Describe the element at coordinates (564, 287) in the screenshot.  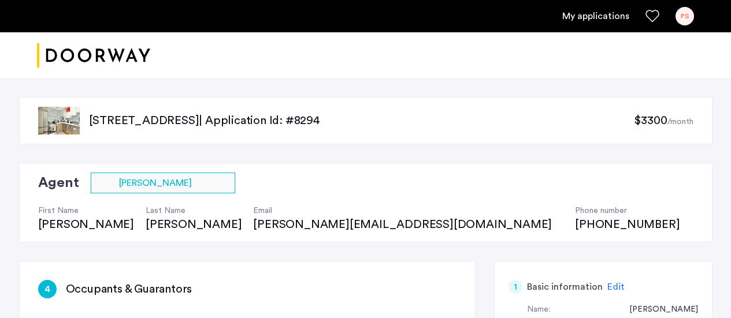
I see `h5: Basic information` at that location.